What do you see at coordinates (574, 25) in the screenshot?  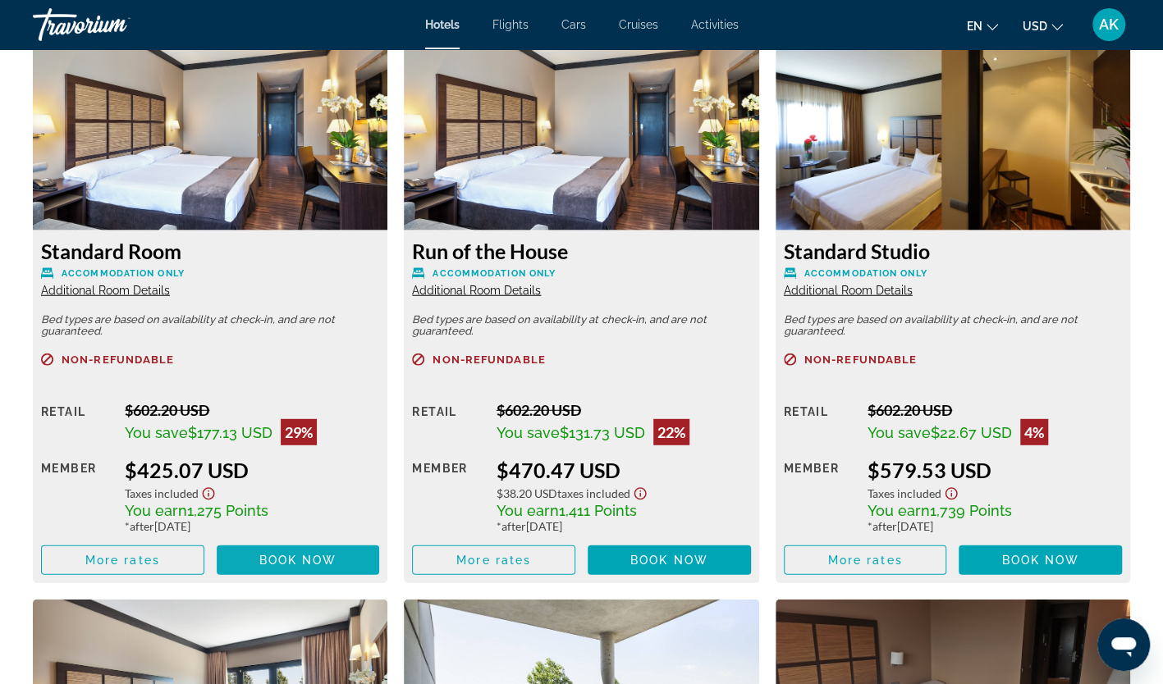 I see `a: Cars` at bounding box center [574, 25].